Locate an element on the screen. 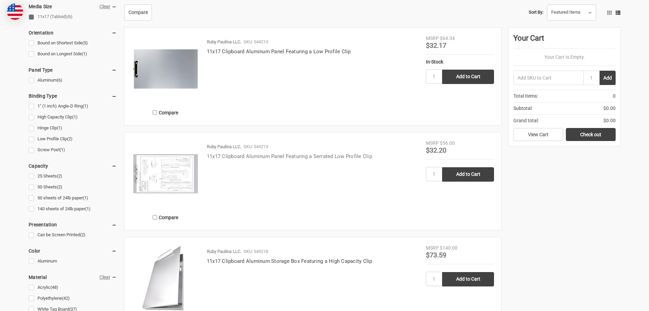 The width and height of the screenshot is (649, 311). img: 11x17 Clipboard Aluminum Panel Featuring a Low Profile Clip is located at coordinates (166, 69).